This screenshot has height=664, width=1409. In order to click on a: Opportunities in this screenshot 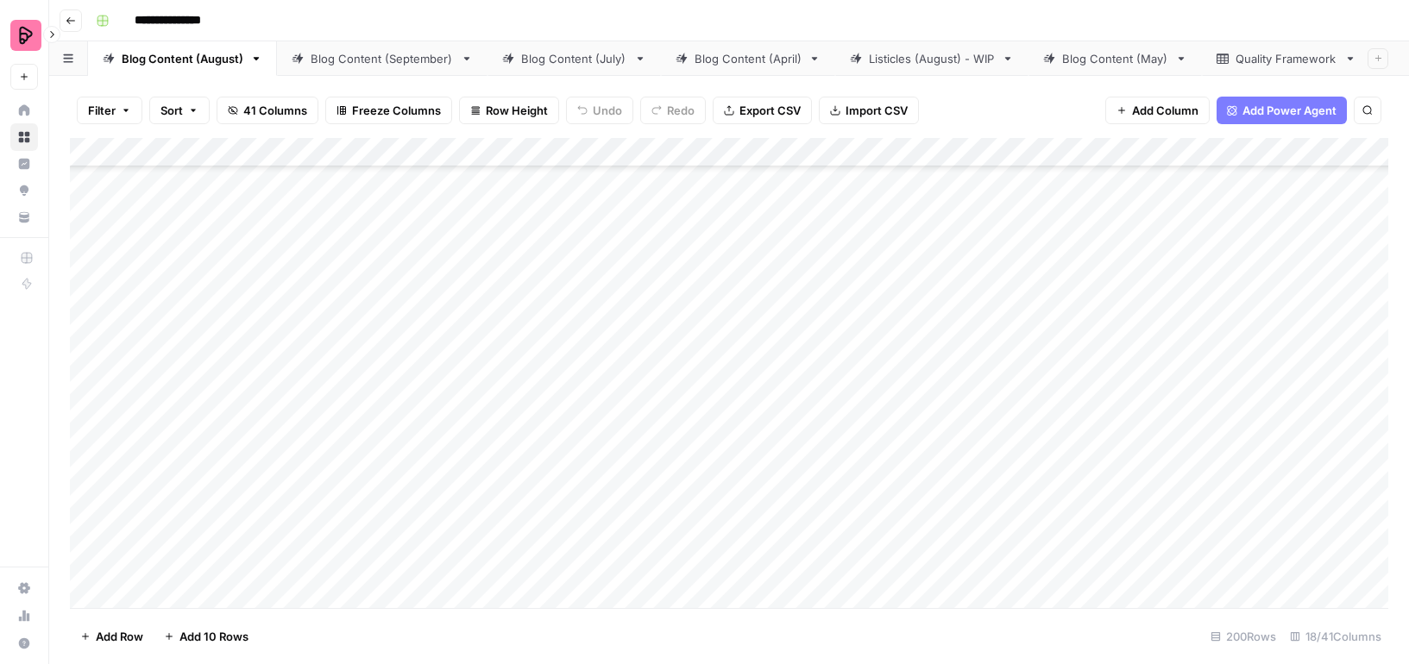, I will do `click(24, 191)`.